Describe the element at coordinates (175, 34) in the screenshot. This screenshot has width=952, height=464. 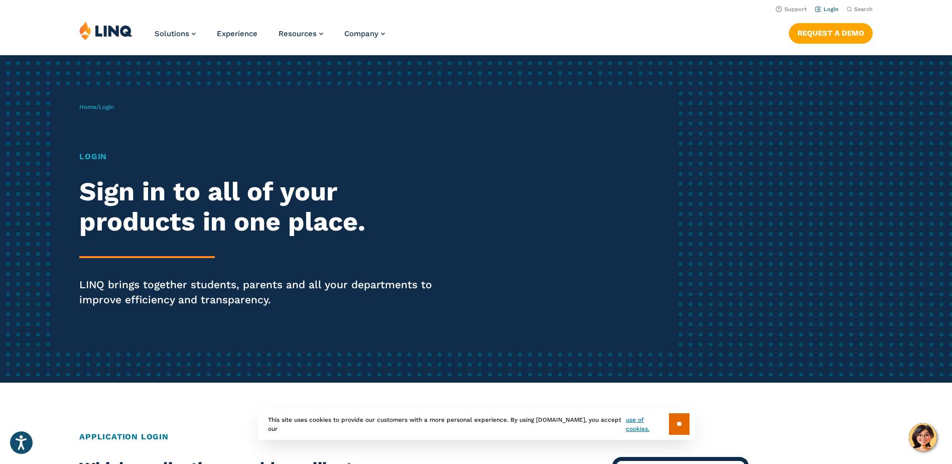
I see `a: Solutions` at that location.